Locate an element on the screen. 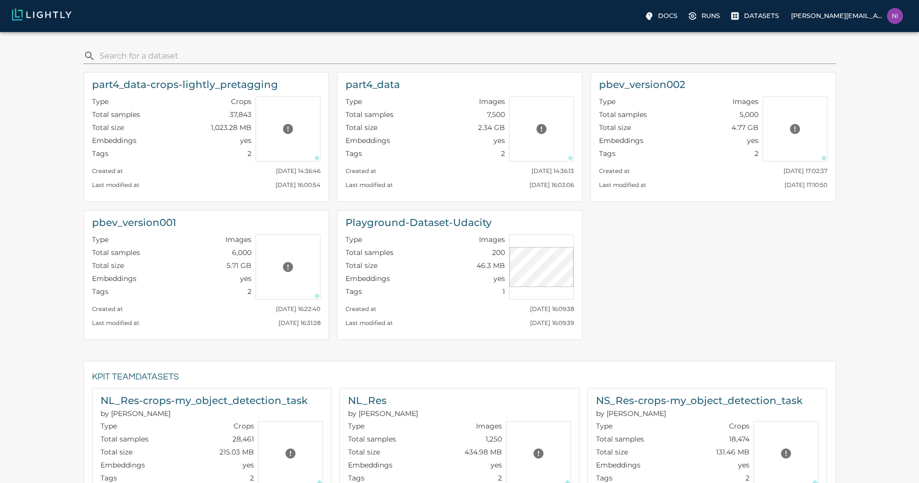 This screenshot has width=919, height=483. p: 28,461 is located at coordinates (243, 439).